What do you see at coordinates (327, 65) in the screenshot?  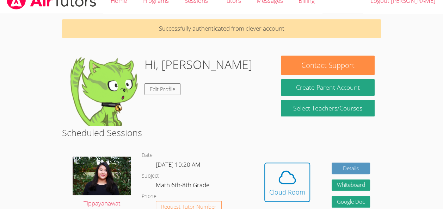 I see `button: Contact Support` at bounding box center [327, 65].